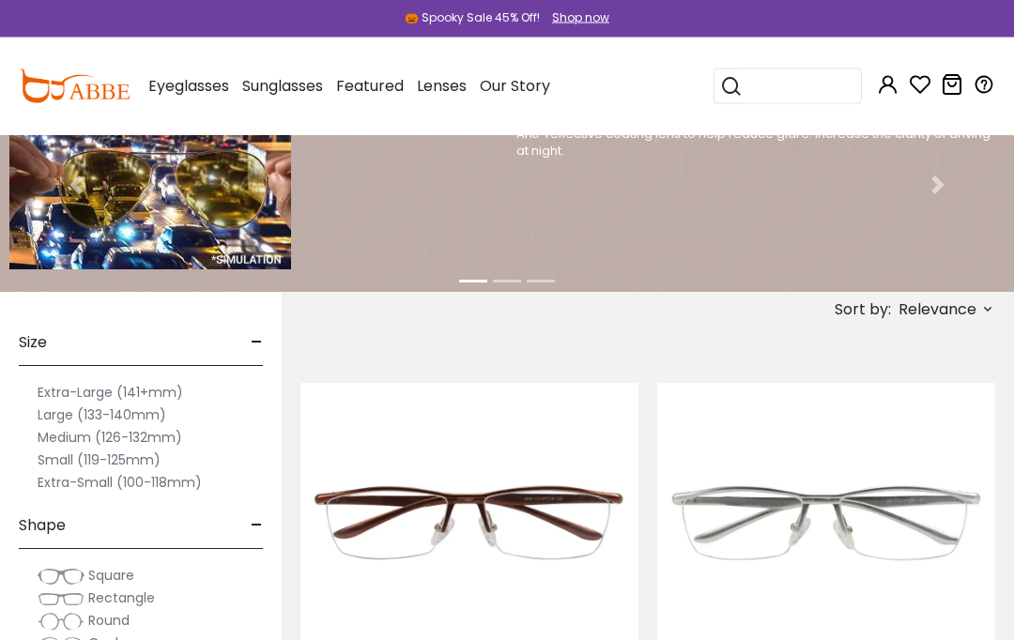 This screenshot has width=1014, height=640. What do you see at coordinates (110, 393) in the screenshot?
I see `label: Extra-Large (141+mm)` at bounding box center [110, 393].